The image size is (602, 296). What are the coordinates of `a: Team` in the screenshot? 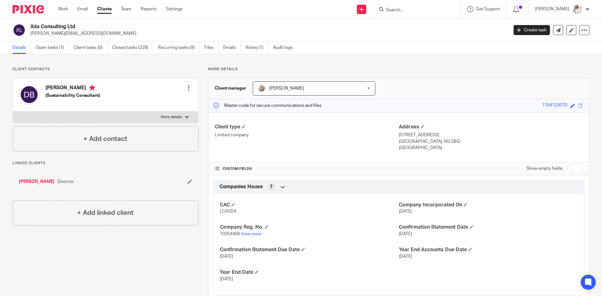 It's located at (126, 9).